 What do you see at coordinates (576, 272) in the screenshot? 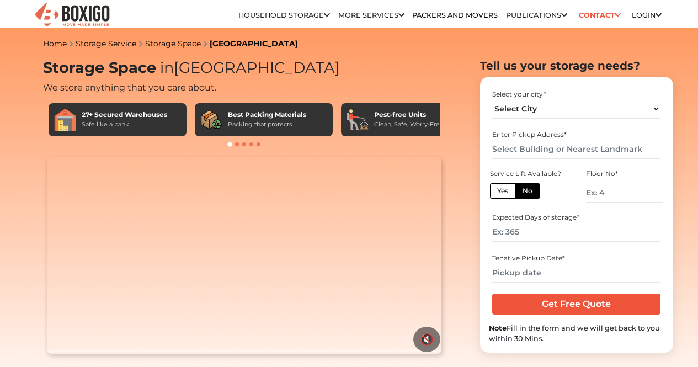
I see `input: Pickup date` at bounding box center [576, 272].